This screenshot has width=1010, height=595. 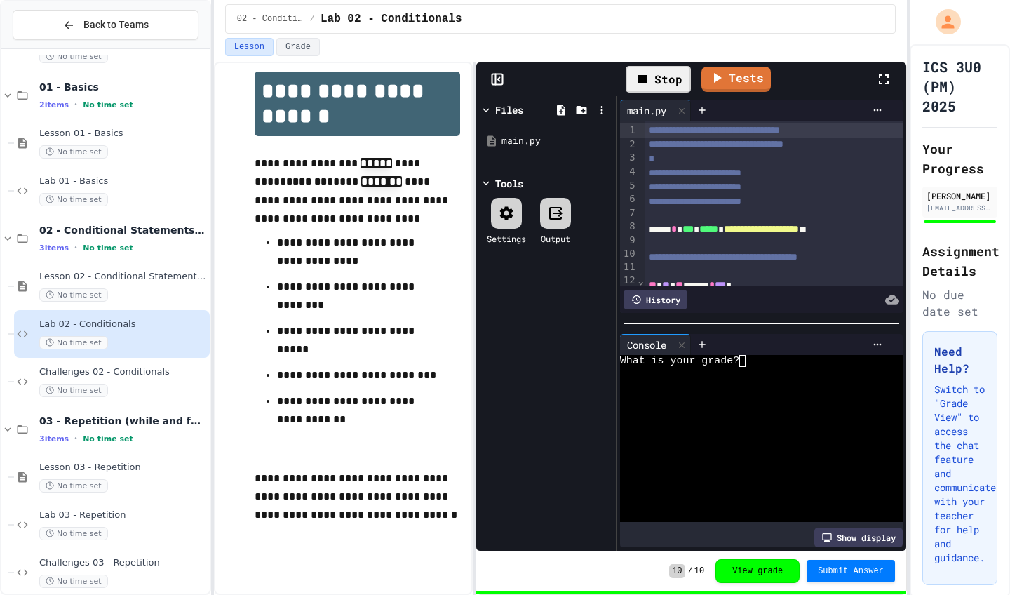 I want to click on div: Stop, so click(x=658, y=79).